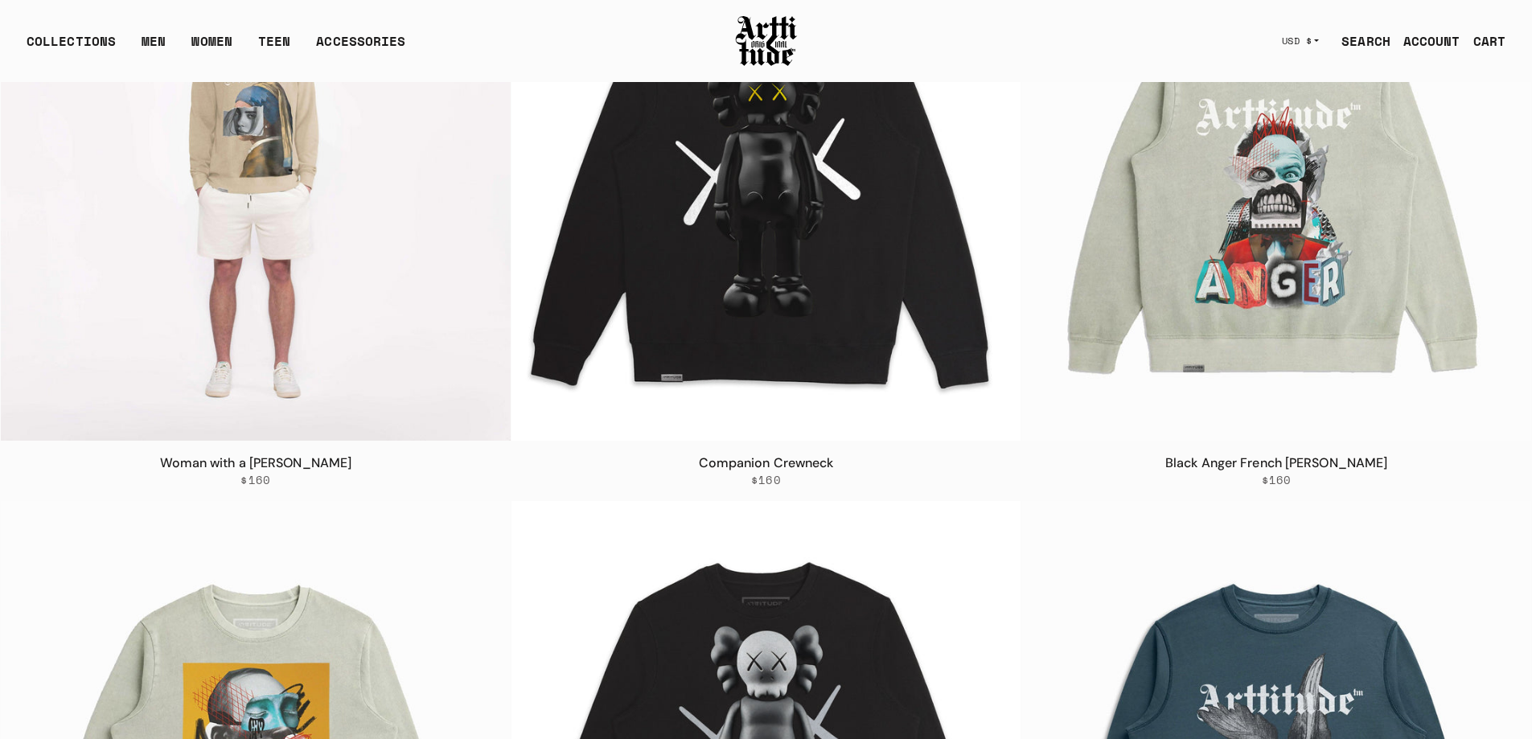  I want to click on a: ACCOUNT, so click(1425, 41).